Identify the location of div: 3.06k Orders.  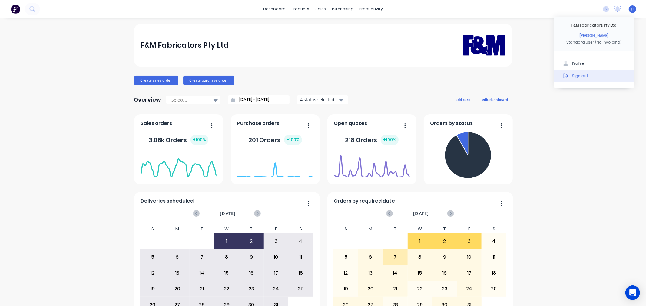
(178, 140).